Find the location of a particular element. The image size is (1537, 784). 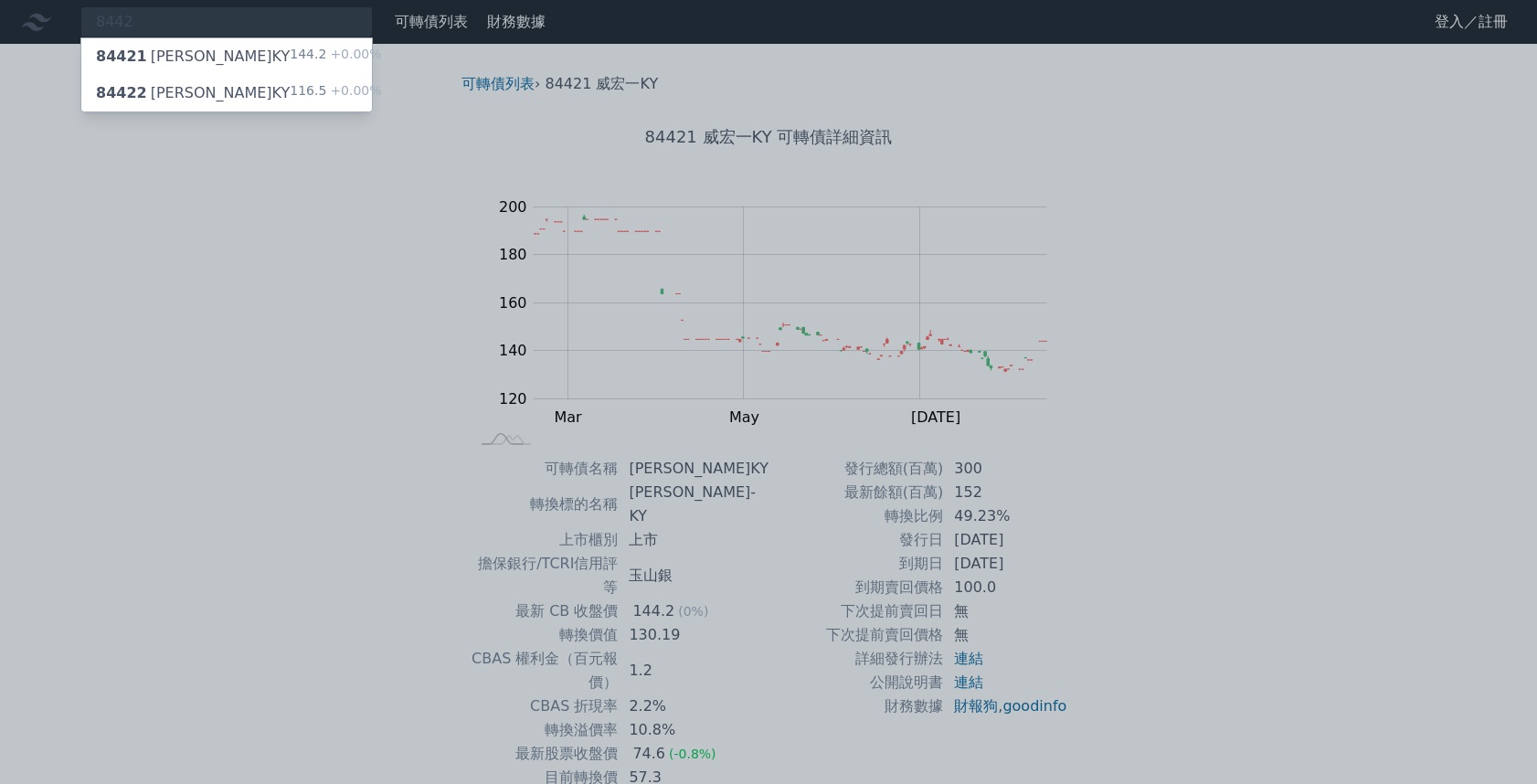

div: 116.5 is located at coordinates (336, 93).